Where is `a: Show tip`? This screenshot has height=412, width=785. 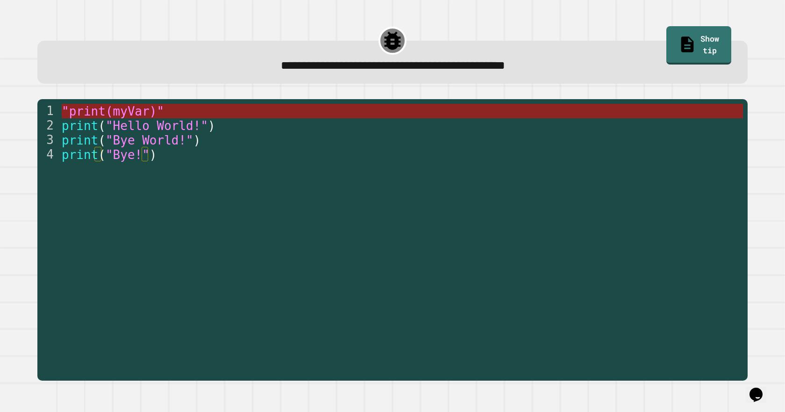
a: Show tip is located at coordinates (699, 45).